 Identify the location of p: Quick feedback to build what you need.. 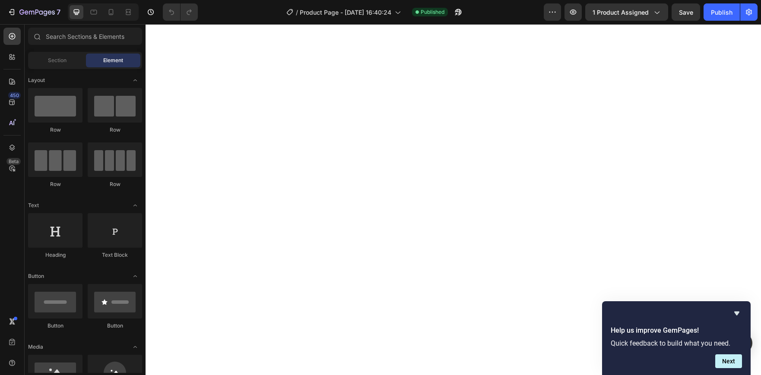
(677, 344).